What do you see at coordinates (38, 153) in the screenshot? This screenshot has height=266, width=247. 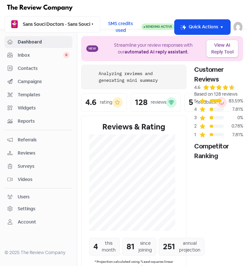 I see `a: Reviews` at bounding box center [38, 153].